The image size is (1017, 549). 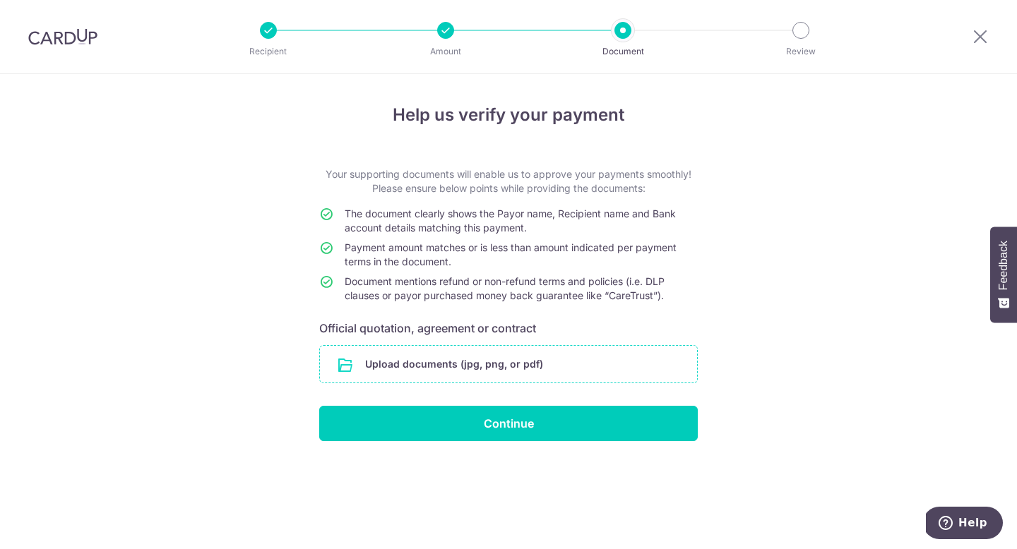 I want to click on h4: Help us verify your payment, so click(x=508, y=115).